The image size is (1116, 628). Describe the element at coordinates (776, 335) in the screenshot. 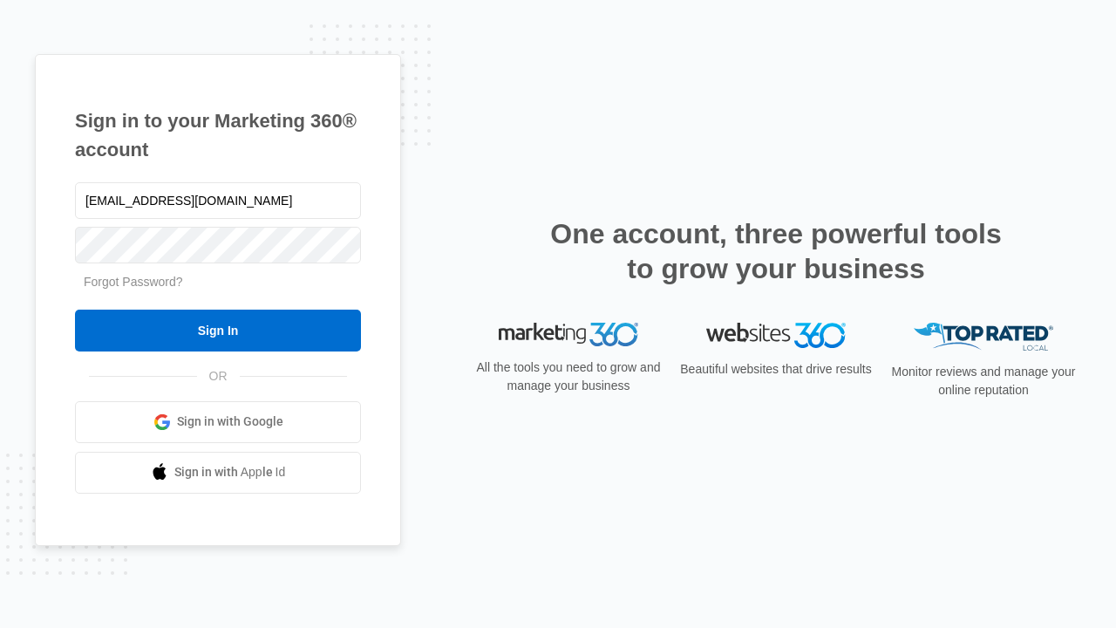

I see `img: Websites 360` at that location.